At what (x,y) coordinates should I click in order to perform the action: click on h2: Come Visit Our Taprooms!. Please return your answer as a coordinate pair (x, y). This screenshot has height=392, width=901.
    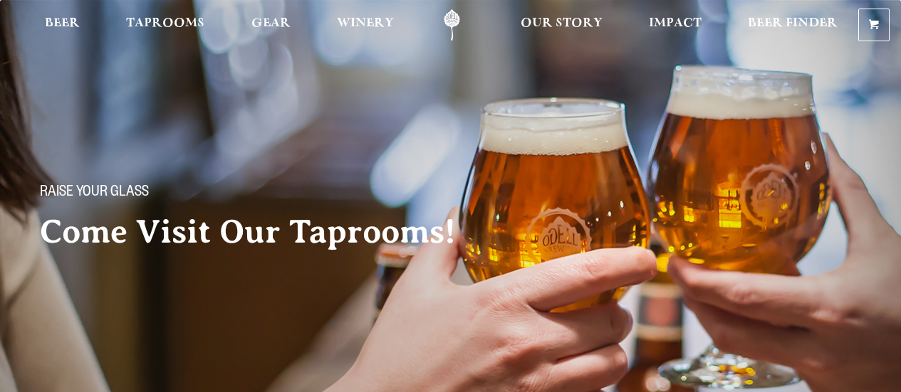
    Looking at the image, I should click on (262, 232).